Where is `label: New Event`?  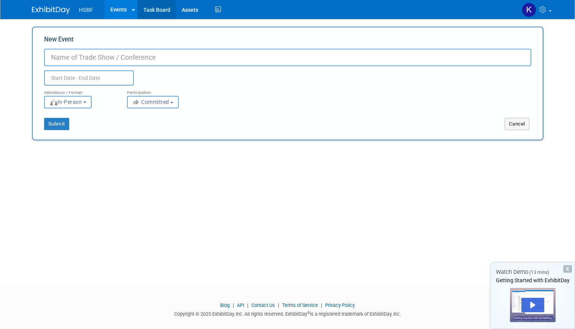
label: New Event is located at coordinates (59, 41).